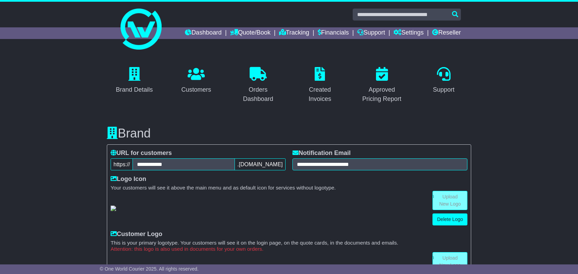  I want to click on a: Created Invoices, so click(320, 85).